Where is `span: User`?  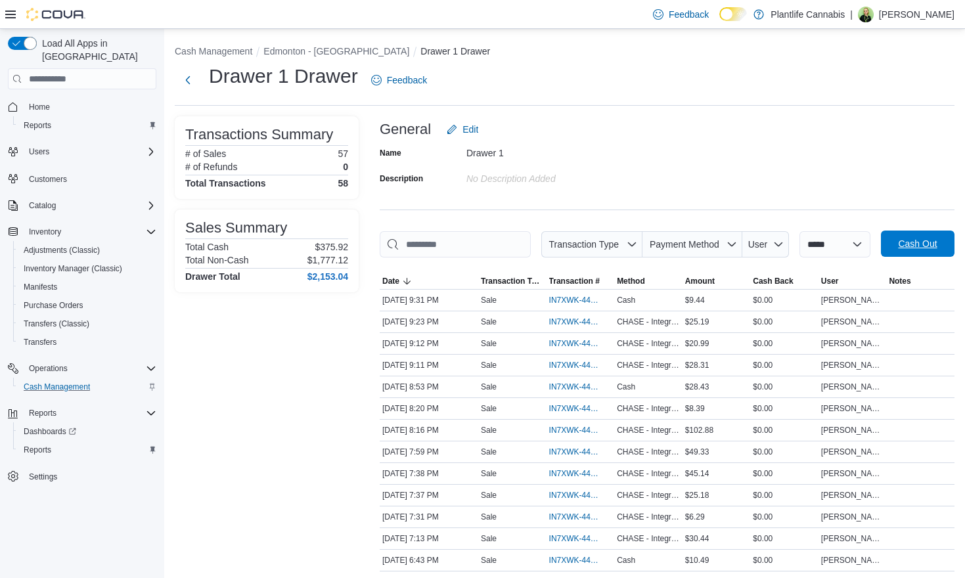
span: User is located at coordinates (758, 244).